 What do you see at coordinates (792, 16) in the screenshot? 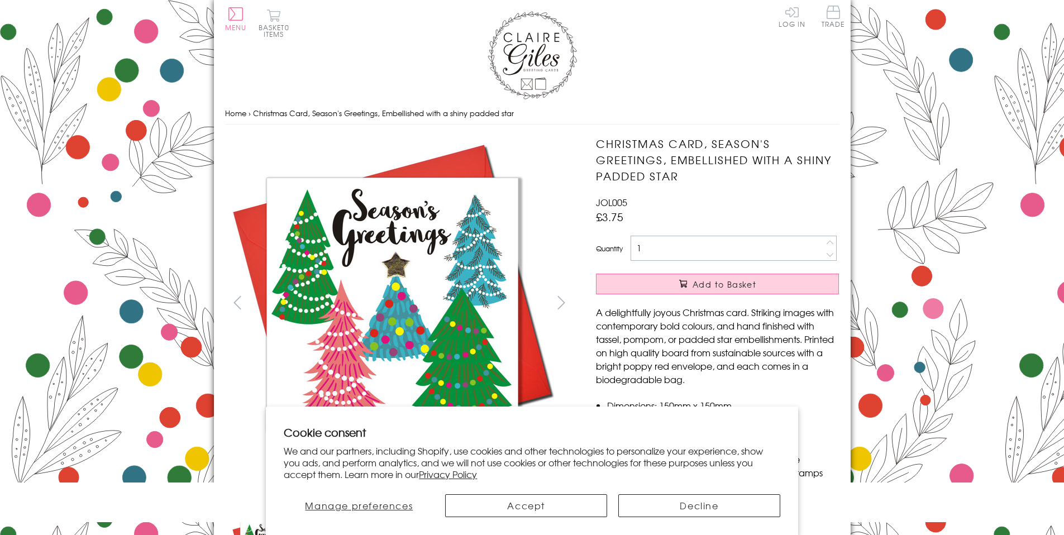
I see `a: Log In` at bounding box center [792, 16].